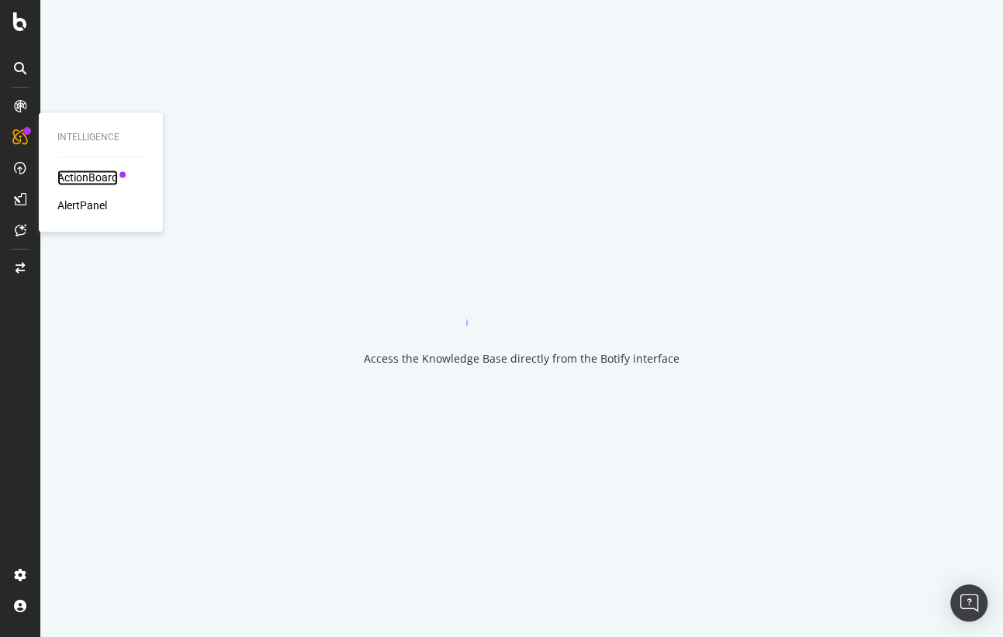  Describe the element at coordinates (522, 299) in the screenshot. I see `div: animation` at that location.